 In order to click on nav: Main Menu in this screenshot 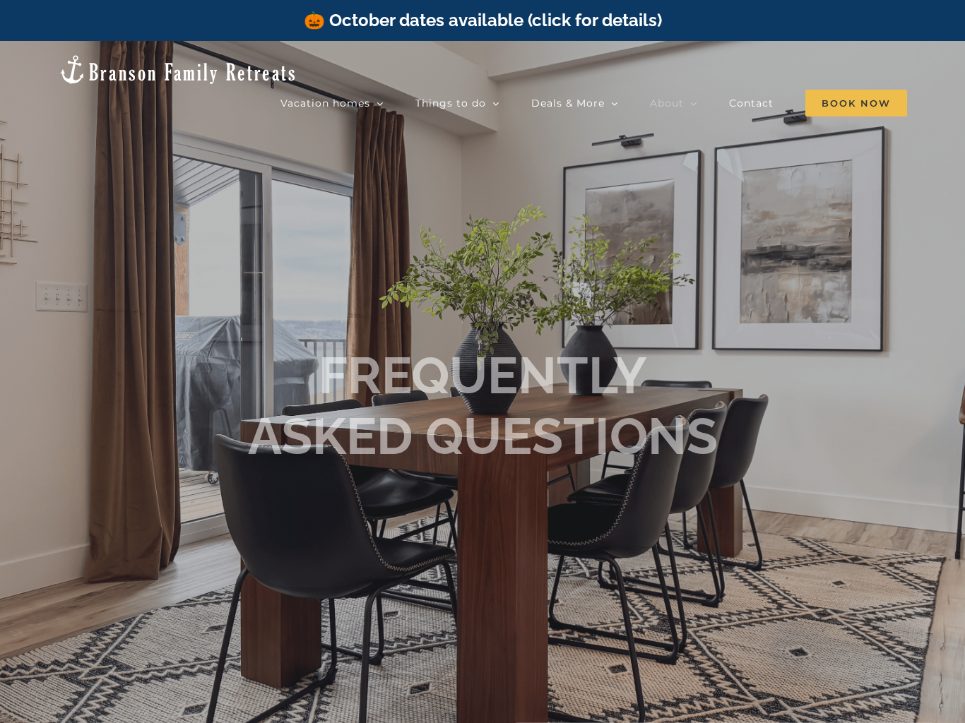, I will do `click(593, 103)`.